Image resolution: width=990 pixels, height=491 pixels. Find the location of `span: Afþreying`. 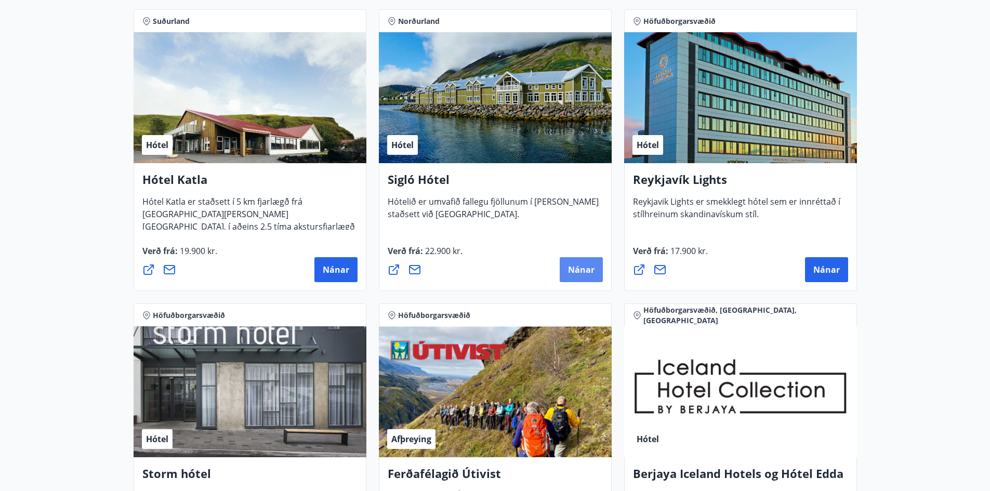

span: Afþreying is located at coordinates (411, 439).